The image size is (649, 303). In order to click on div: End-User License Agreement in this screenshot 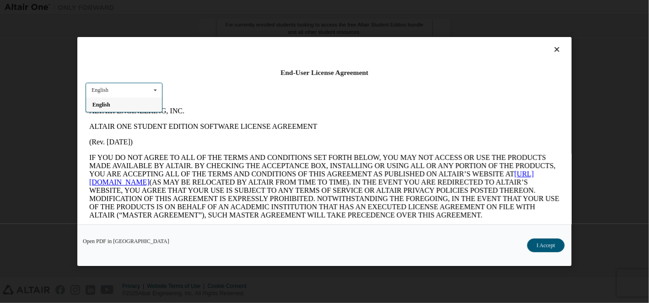, I will do `click(324, 73)`.